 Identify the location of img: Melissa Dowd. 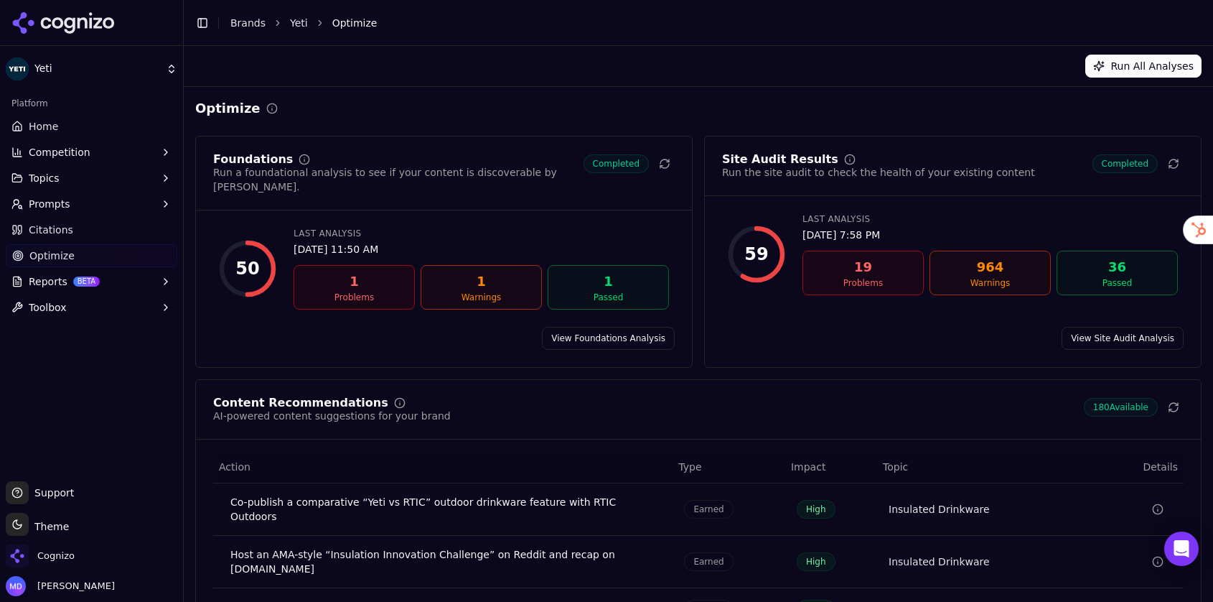
(16, 586).